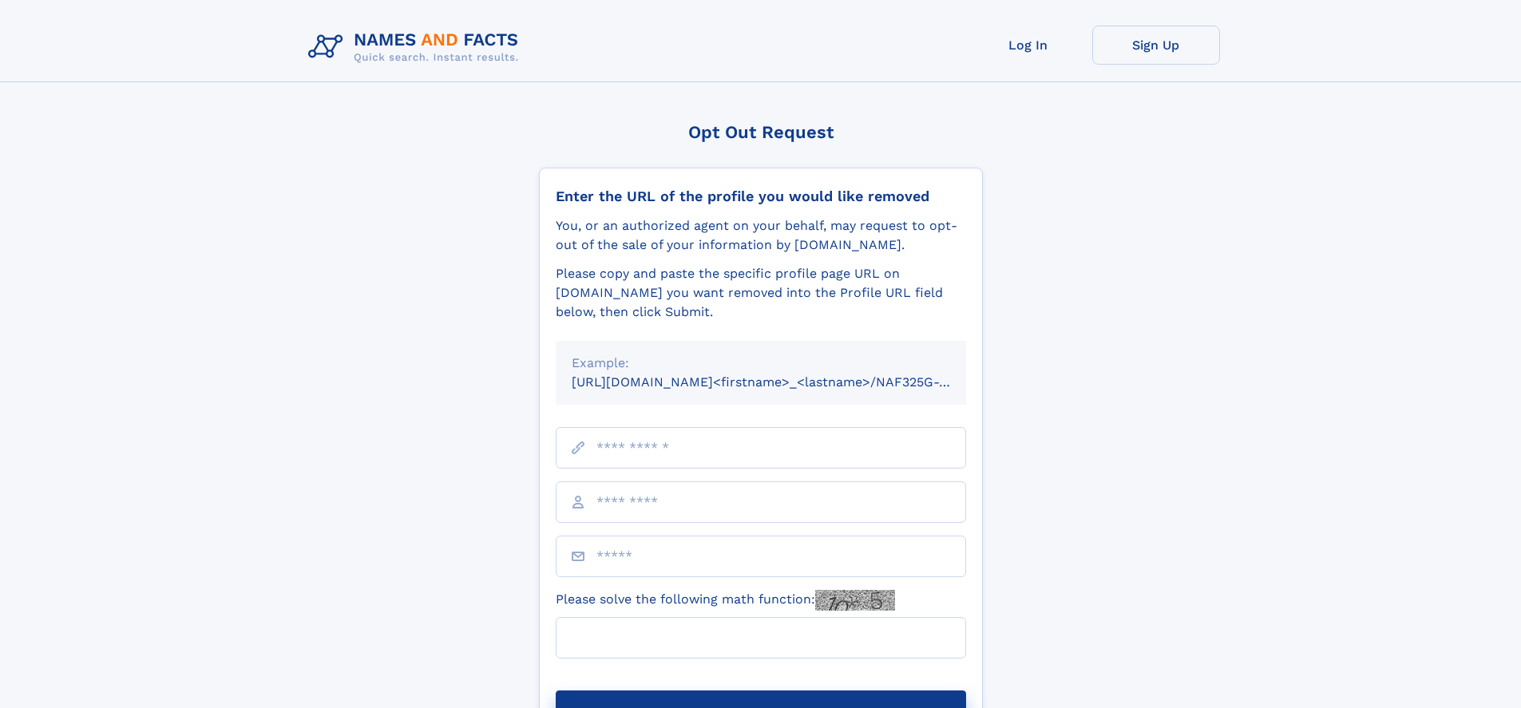 Image resolution: width=1521 pixels, height=708 pixels. I want to click on div: You, or an authorized agent on your behalf, may request to opt-out of the sale of your informatio..., so click(761, 236).